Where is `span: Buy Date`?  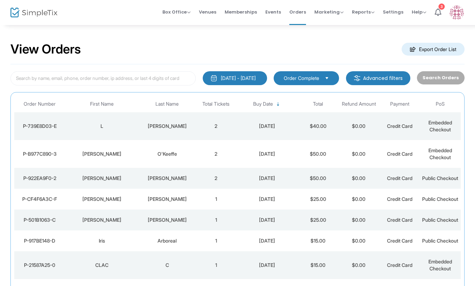 span: Buy Date is located at coordinates (263, 104).